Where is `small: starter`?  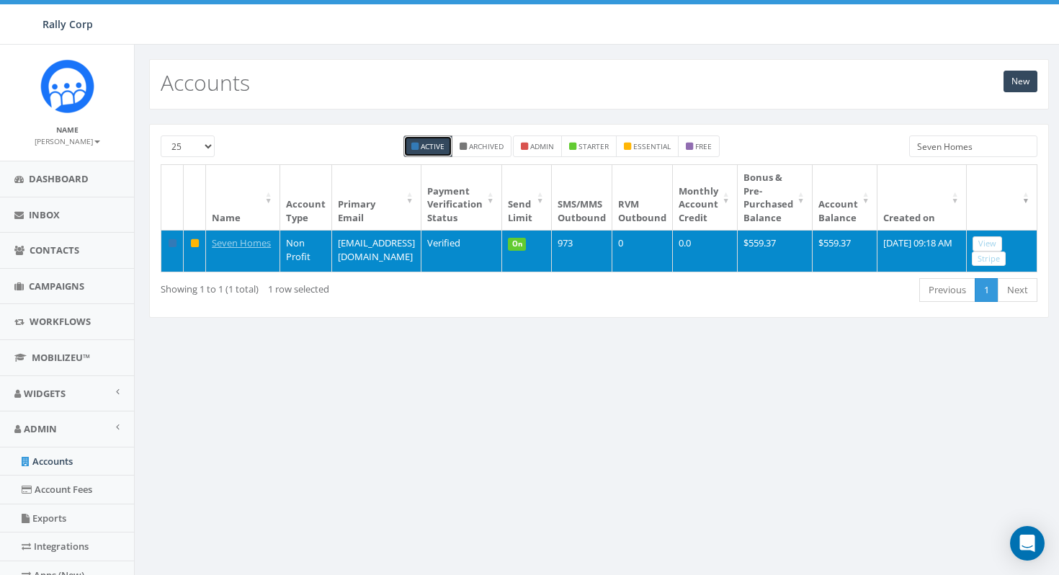
small: starter is located at coordinates (594, 146).